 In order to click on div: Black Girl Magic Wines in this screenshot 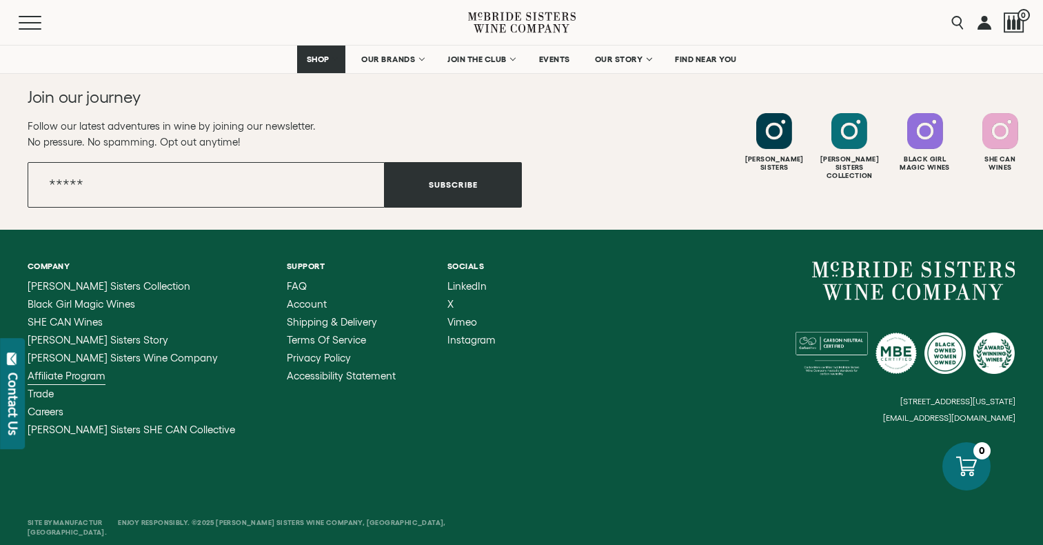, I will do `click(925, 163)`.